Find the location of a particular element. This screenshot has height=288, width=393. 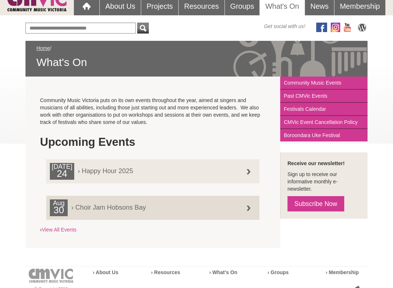

strong: Receive our newsletter! is located at coordinates (316, 163).